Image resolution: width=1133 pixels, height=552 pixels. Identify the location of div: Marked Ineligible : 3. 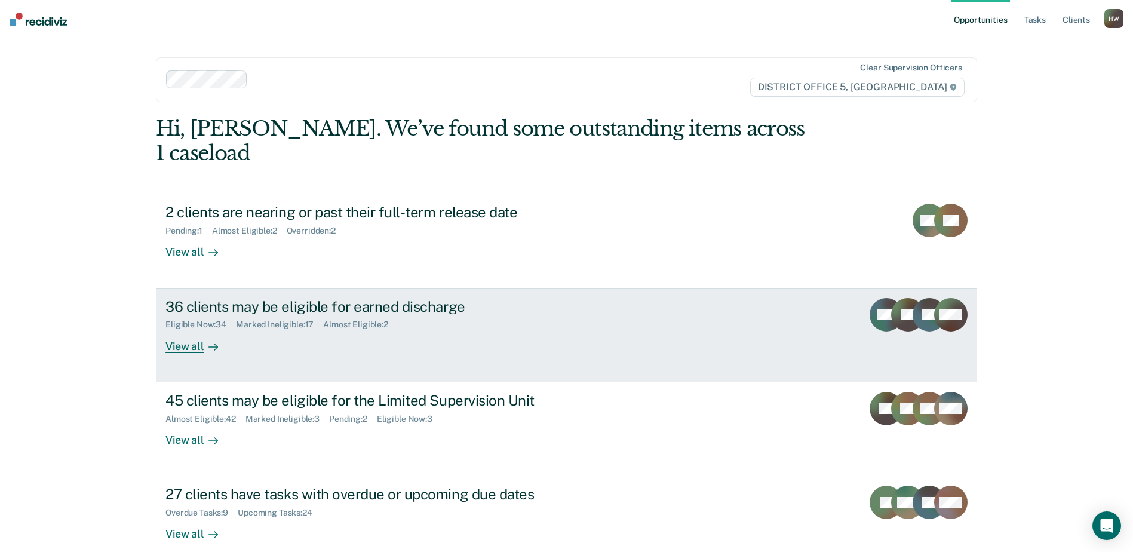
(287, 419).